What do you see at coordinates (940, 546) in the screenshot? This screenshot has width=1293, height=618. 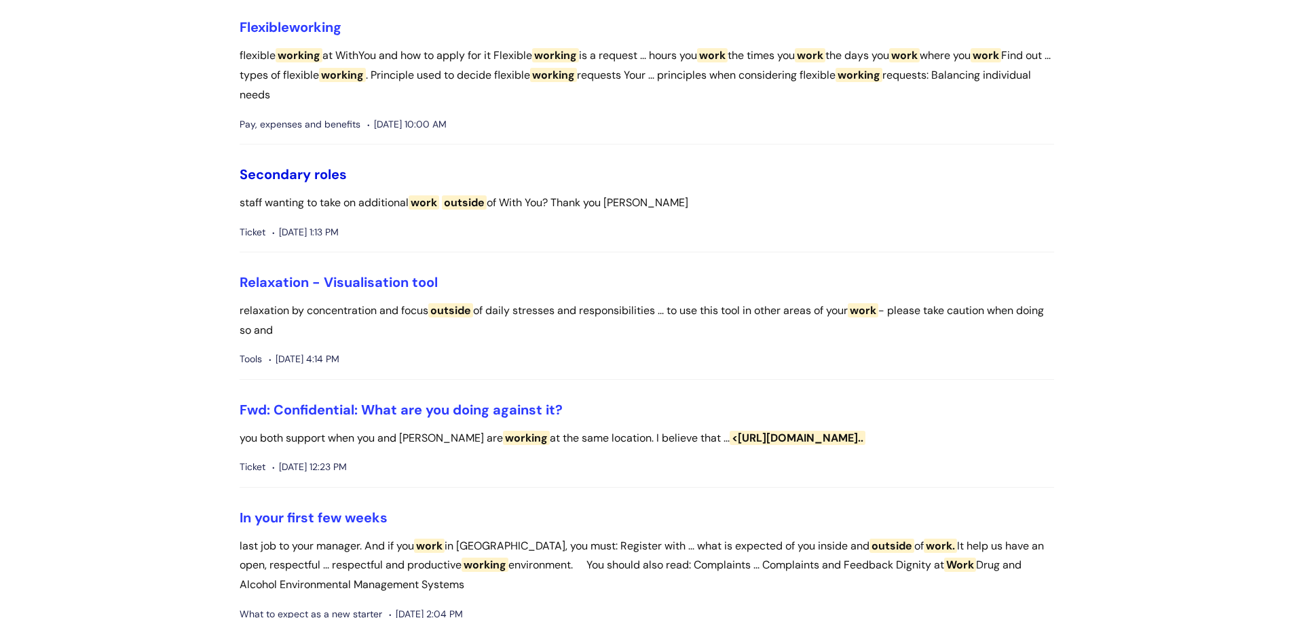 I see `span: work.` at bounding box center [940, 546].